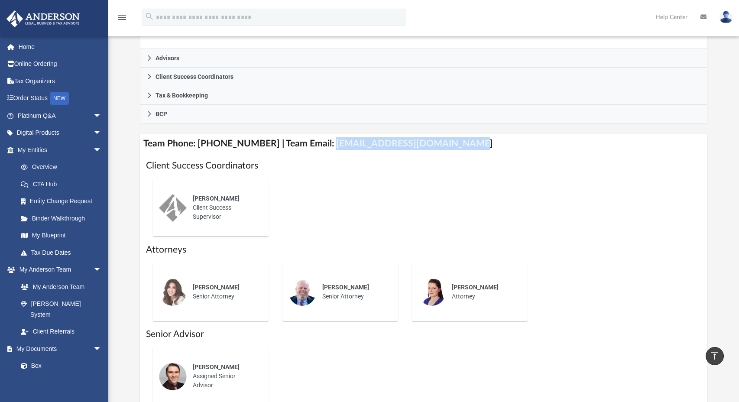 This screenshot has width=739, height=402. Describe the element at coordinates (423, 165) in the screenshot. I see `h1: Client Success Coordinators` at that location.